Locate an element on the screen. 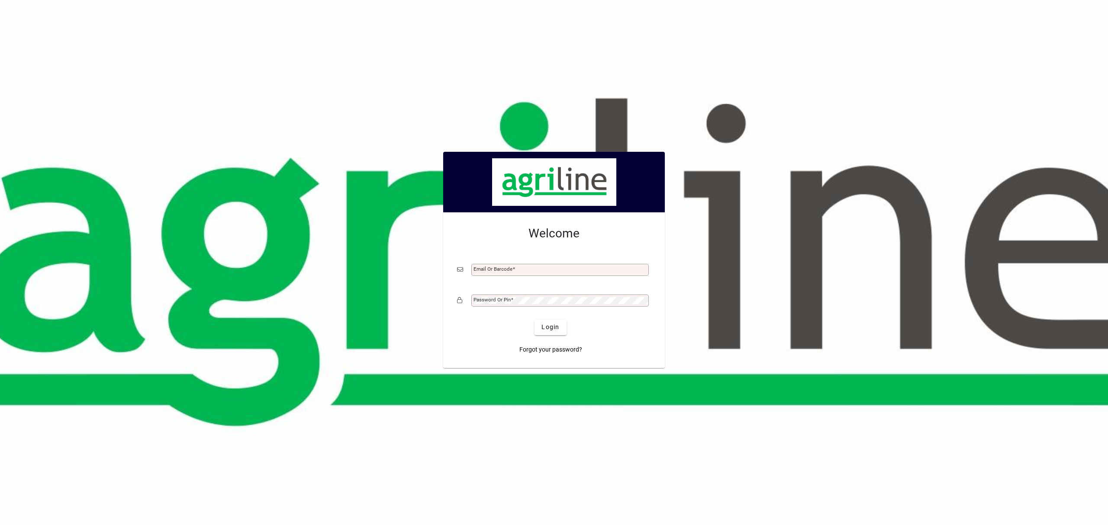  span: Forgot your password? is located at coordinates (551, 350).